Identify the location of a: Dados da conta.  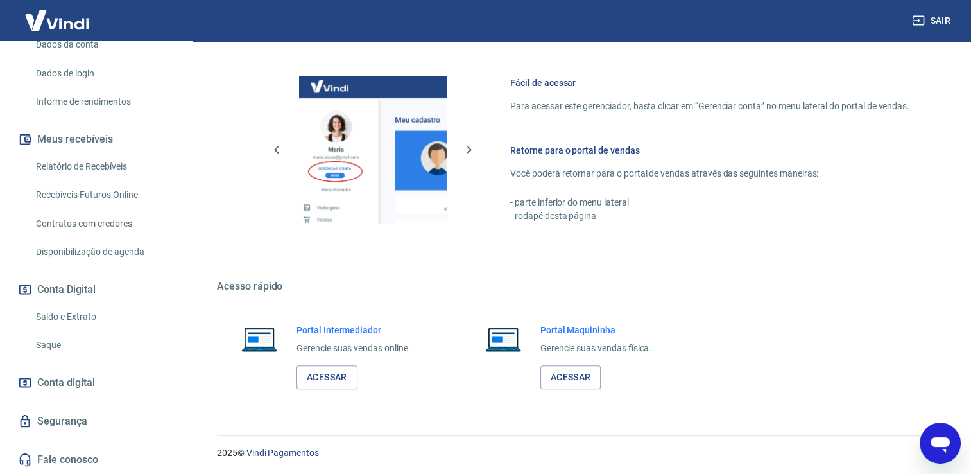
(103, 44).